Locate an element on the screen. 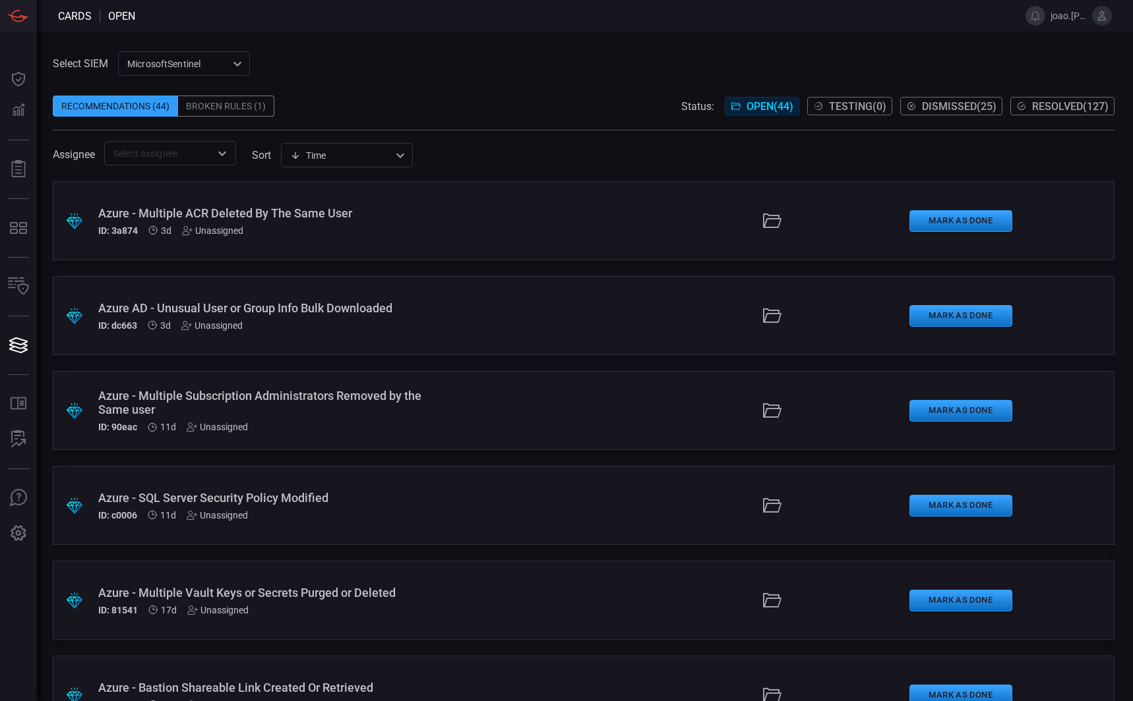  div: Azure - Bastion Shareable Link Created Or Retrieved is located at coordinates (270, 688).